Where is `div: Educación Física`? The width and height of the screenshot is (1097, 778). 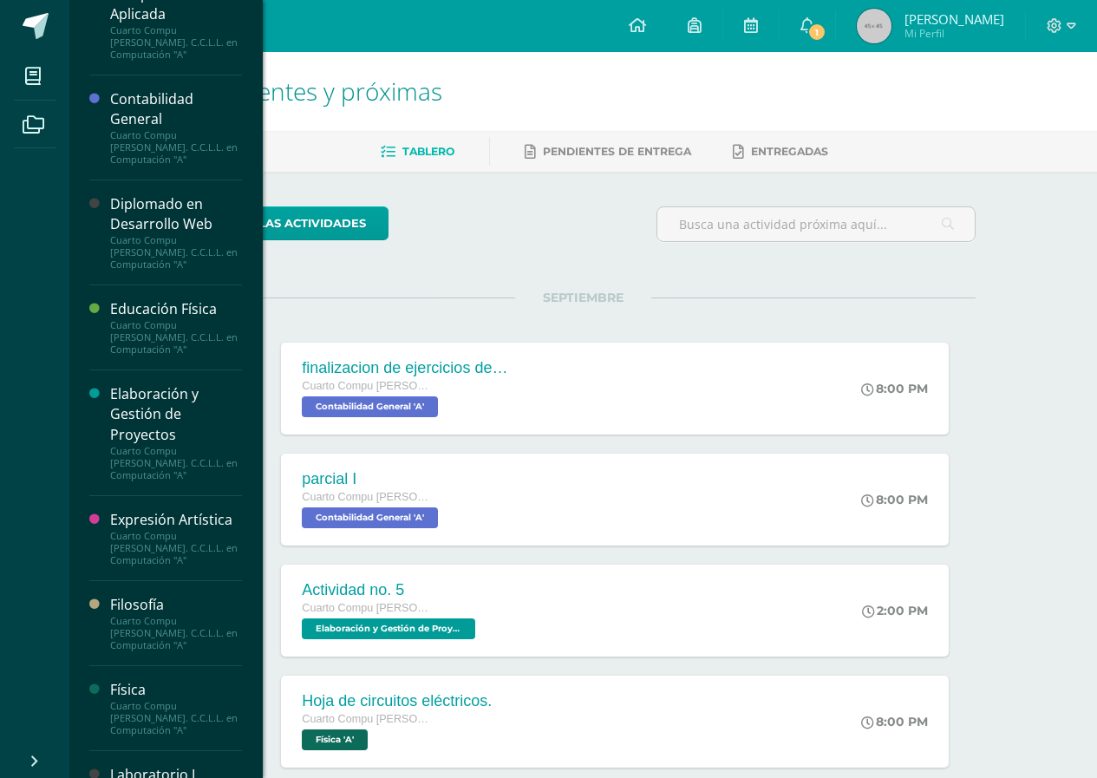 div: Educación Física is located at coordinates (176, 309).